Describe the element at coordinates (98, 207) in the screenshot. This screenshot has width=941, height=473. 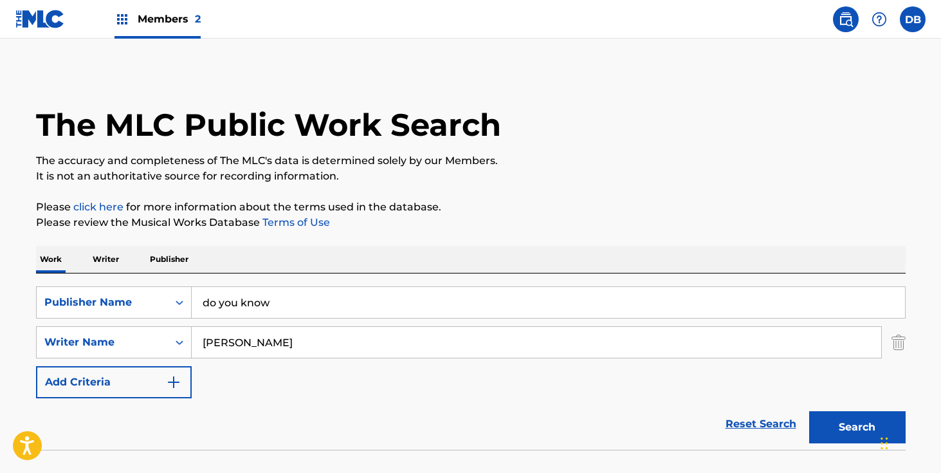
I see `a: click here` at that location.